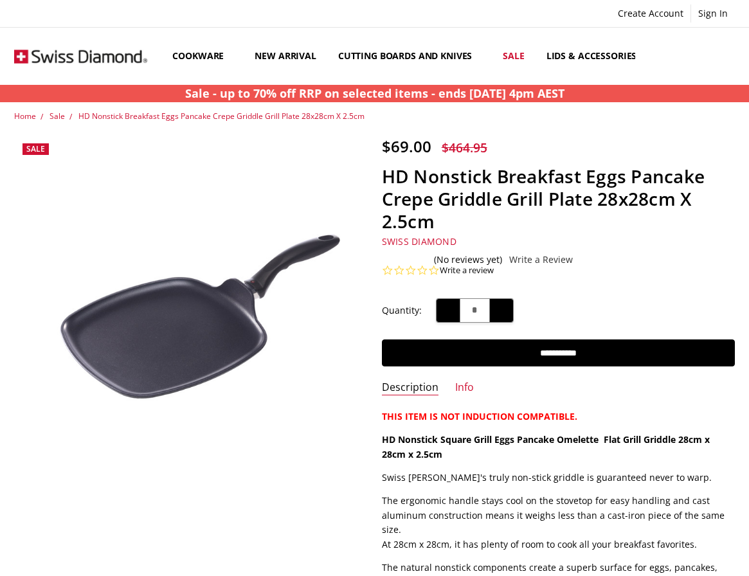 The width and height of the screenshot is (749, 576). I want to click on p: The ergonomic handle stays cool on the stovetop for easy handling and cast aluminum construction ..., so click(558, 522).